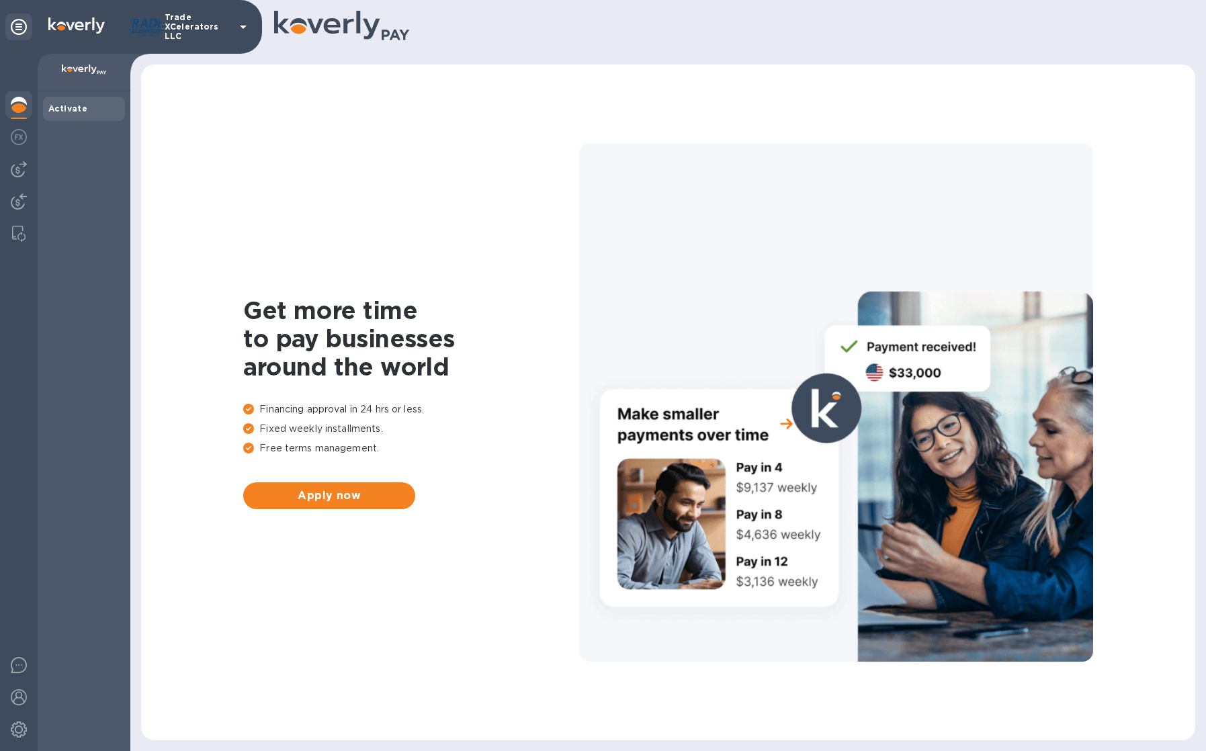 The height and width of the screenshot is (751, 1206). What do you see at coordinates (77, 26) in the screenshot?
I see `img: Logo` at bounding box center [77, 26].